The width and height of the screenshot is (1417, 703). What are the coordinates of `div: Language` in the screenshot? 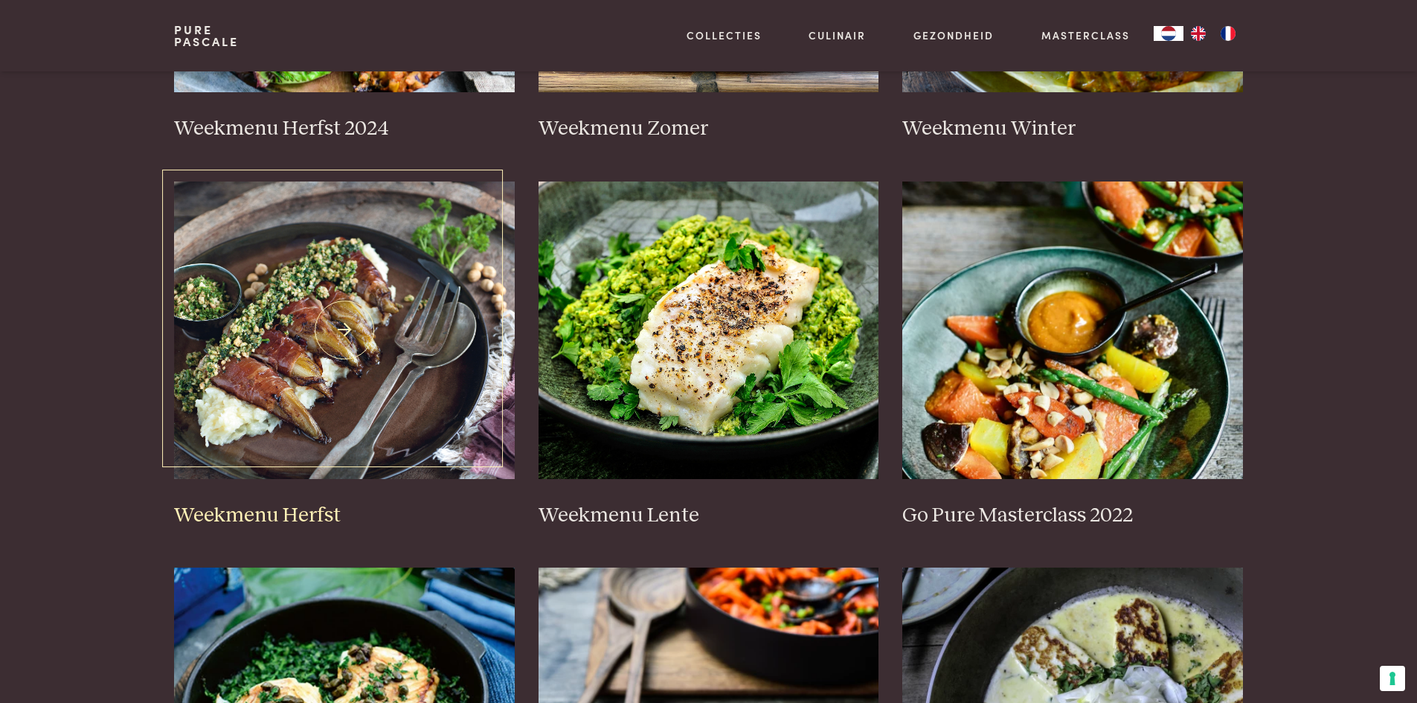 It's located at (1169, 33).